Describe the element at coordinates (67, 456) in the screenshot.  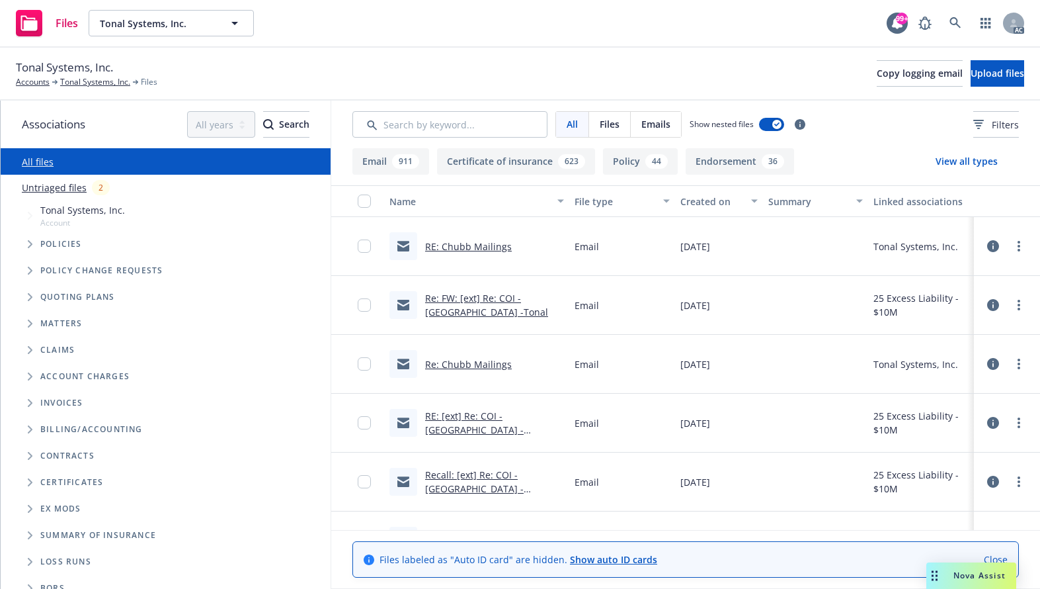
I see `span: Contracts` at that location.